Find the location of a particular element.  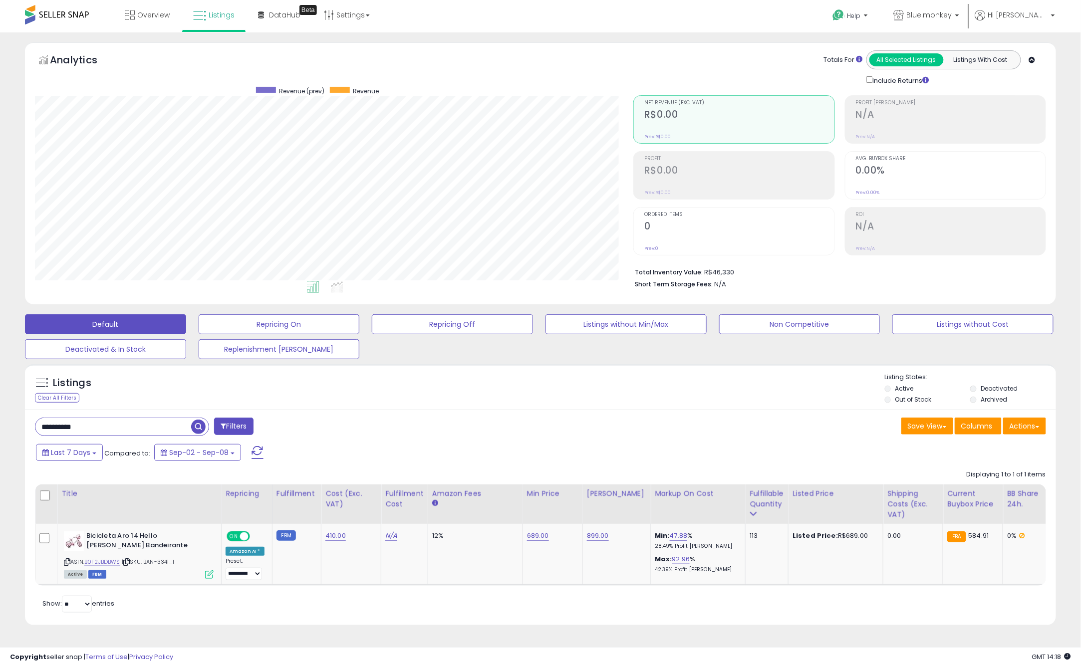

button: Repricing On is located at coordinates (279, 324).